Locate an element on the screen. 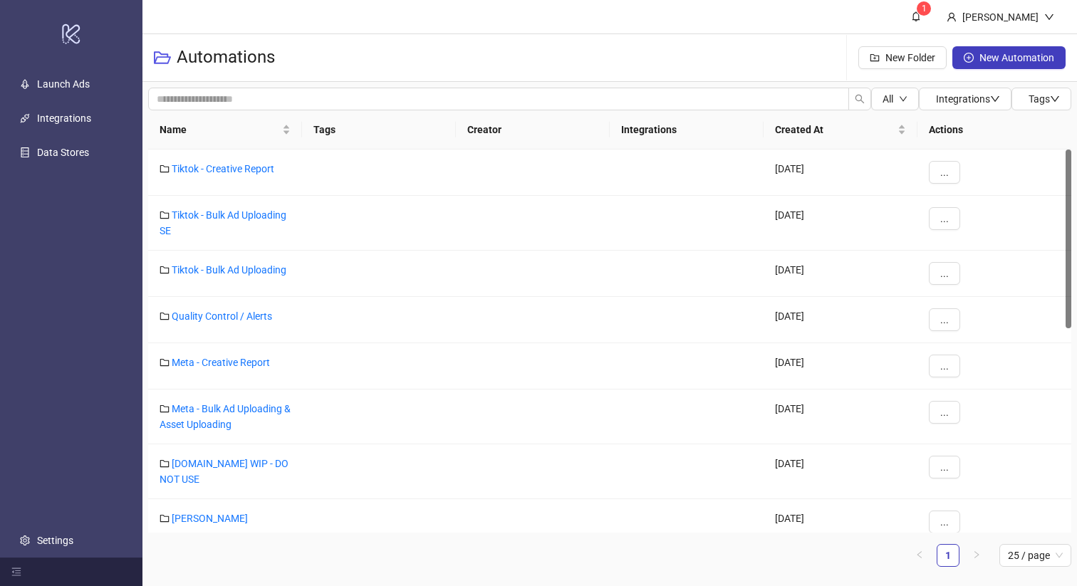 The width and height of the screenshot is (1077, 586). li: Previous Page is located at coordinates (920, 556).